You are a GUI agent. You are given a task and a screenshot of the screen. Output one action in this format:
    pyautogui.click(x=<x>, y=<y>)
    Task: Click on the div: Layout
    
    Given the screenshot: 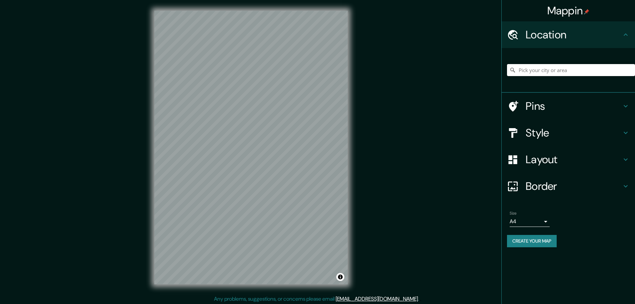 What is the action you would take?
    pyautogui.click(x=568, y=159)
    